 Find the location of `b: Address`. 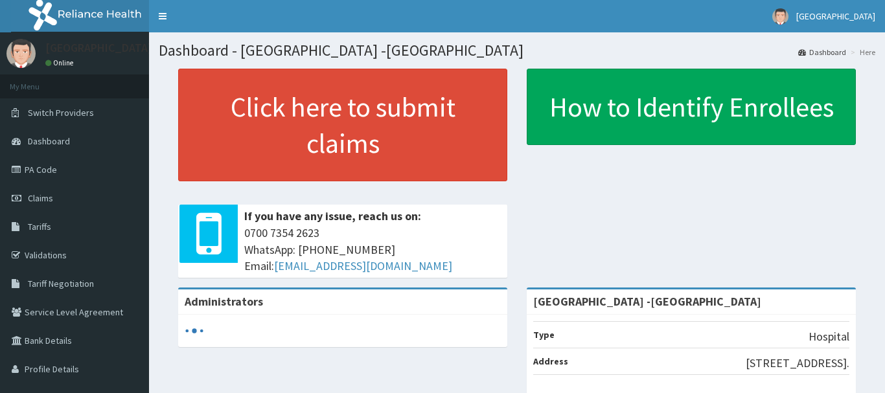

b: Address is located at coordinates (550, 361).